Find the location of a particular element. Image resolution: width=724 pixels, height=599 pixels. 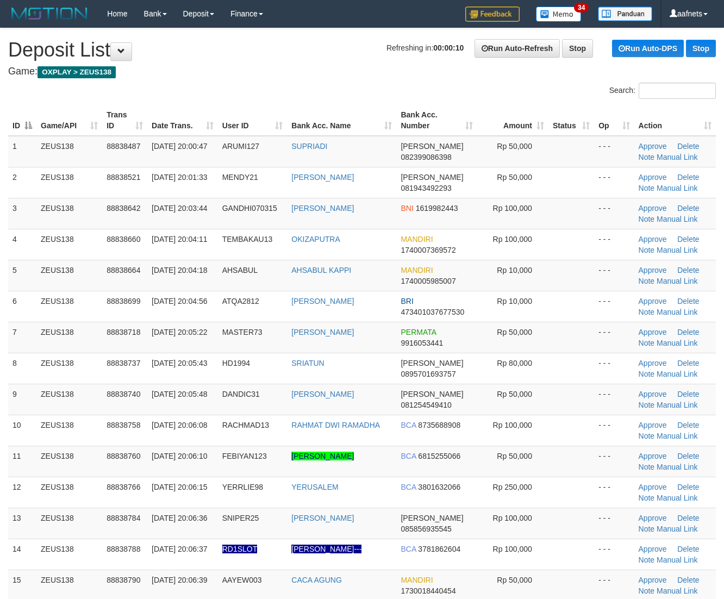

span: Refreshing in: is located at coordinates (425, 48).